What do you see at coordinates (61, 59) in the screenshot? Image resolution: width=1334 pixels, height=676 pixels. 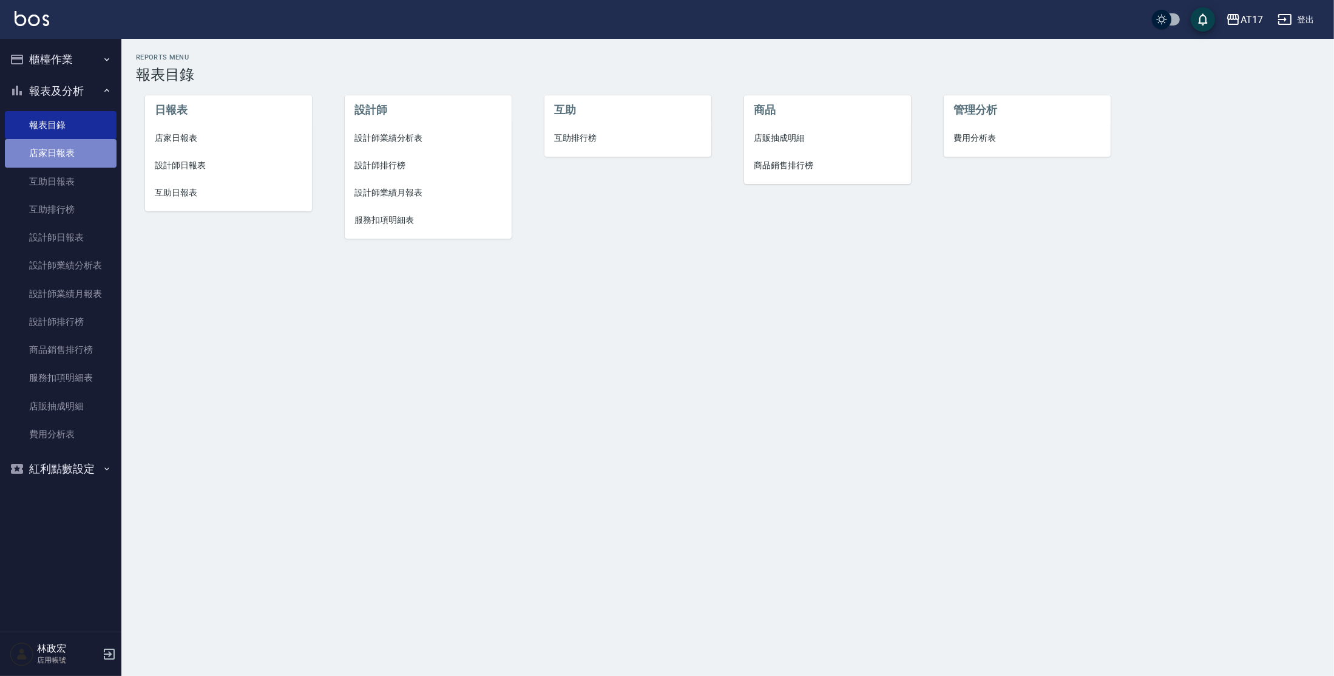 I see `button: 櫃檯作業` at bounding box center [61, 59].